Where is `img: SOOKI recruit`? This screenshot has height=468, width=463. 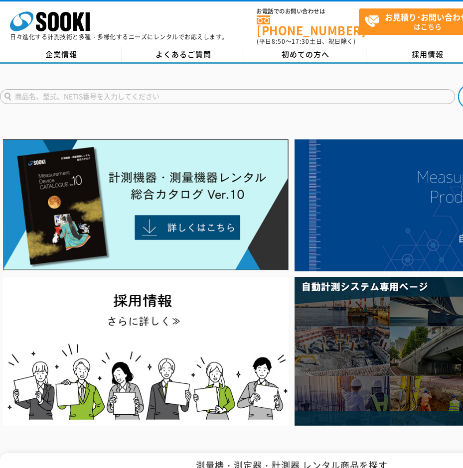
img: SOOKI recruit is located at coordinates (145, 351).